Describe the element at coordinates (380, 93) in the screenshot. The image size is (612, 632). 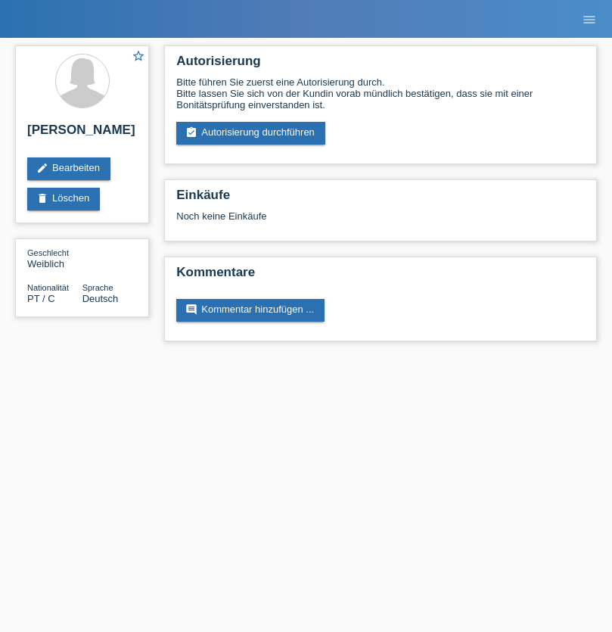
I see `div: Bitte führen Sie zuerst eine Autorisierung durch. Bitte lassen Sie sich von der Kundin vorab münd...` at that location.